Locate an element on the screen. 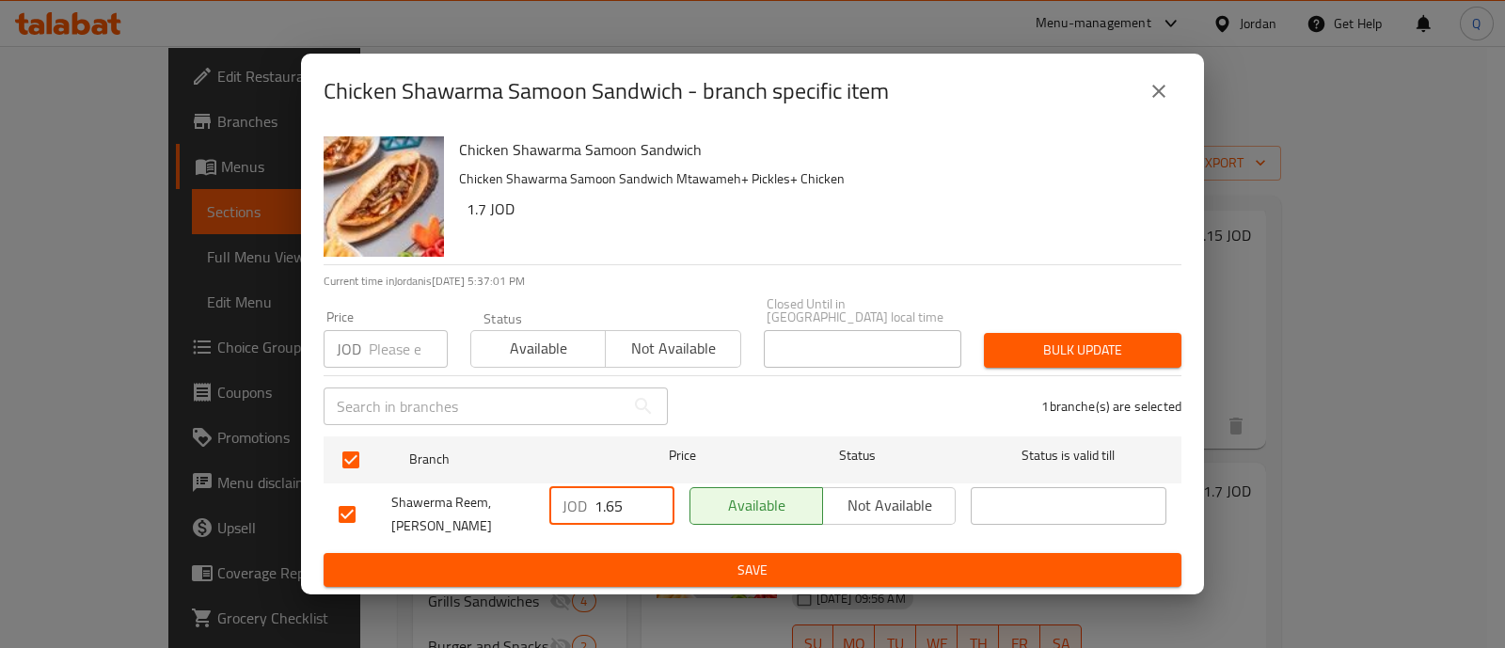  p: 1 branche(s) are selected is located at coordinates (1111, 406).